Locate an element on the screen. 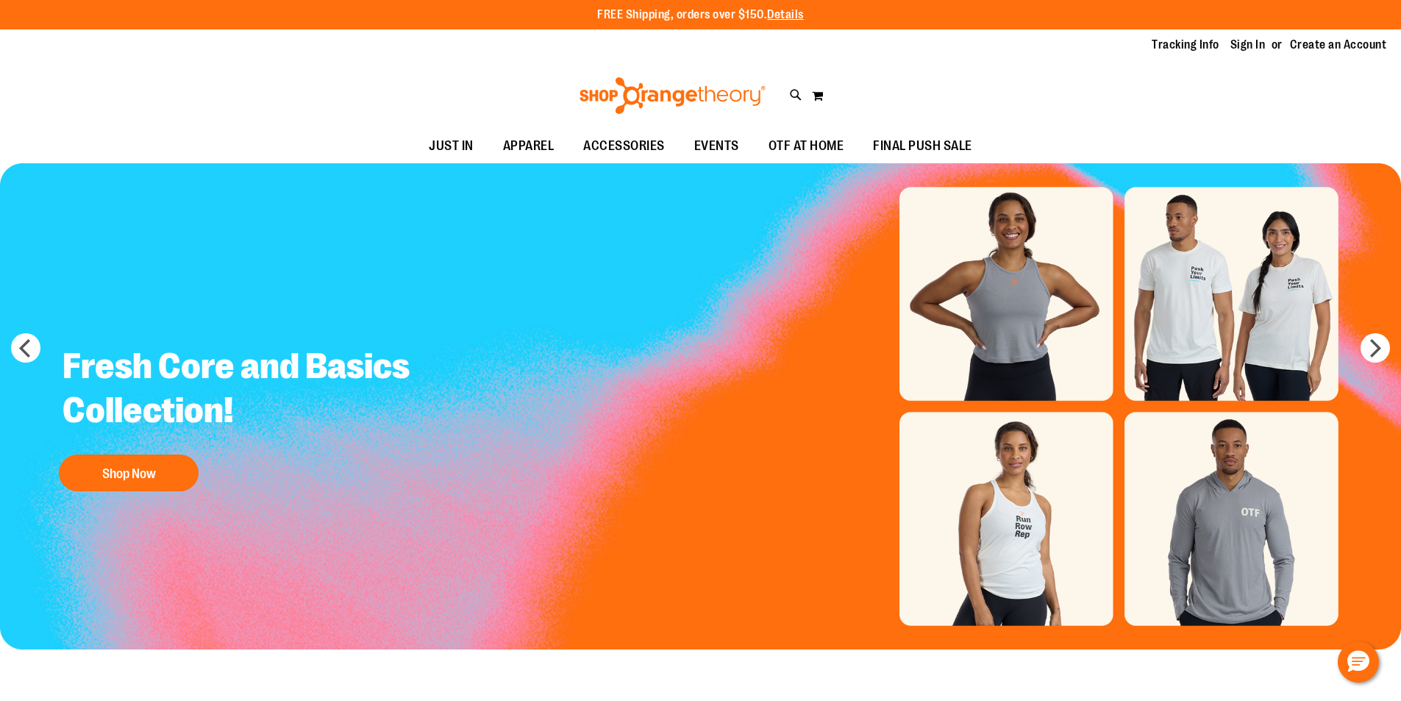 This screenshot has height=701, width=1401. a: EVENTS is located at coordinates (716, 146).